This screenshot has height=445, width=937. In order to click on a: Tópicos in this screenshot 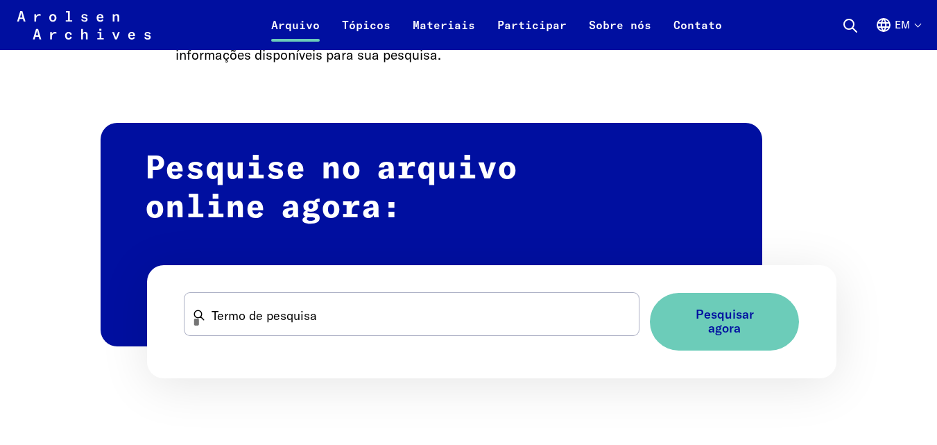, I will do `click(366, 33)`.